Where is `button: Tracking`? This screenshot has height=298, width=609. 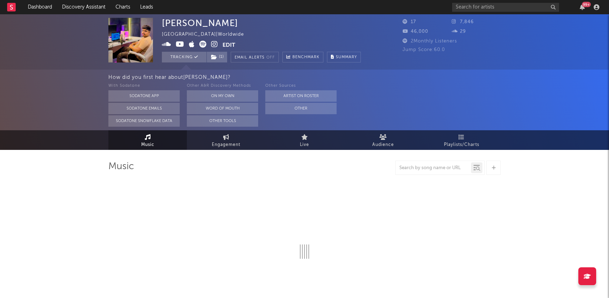 button: Tracking is located at coordinates (184, 57).